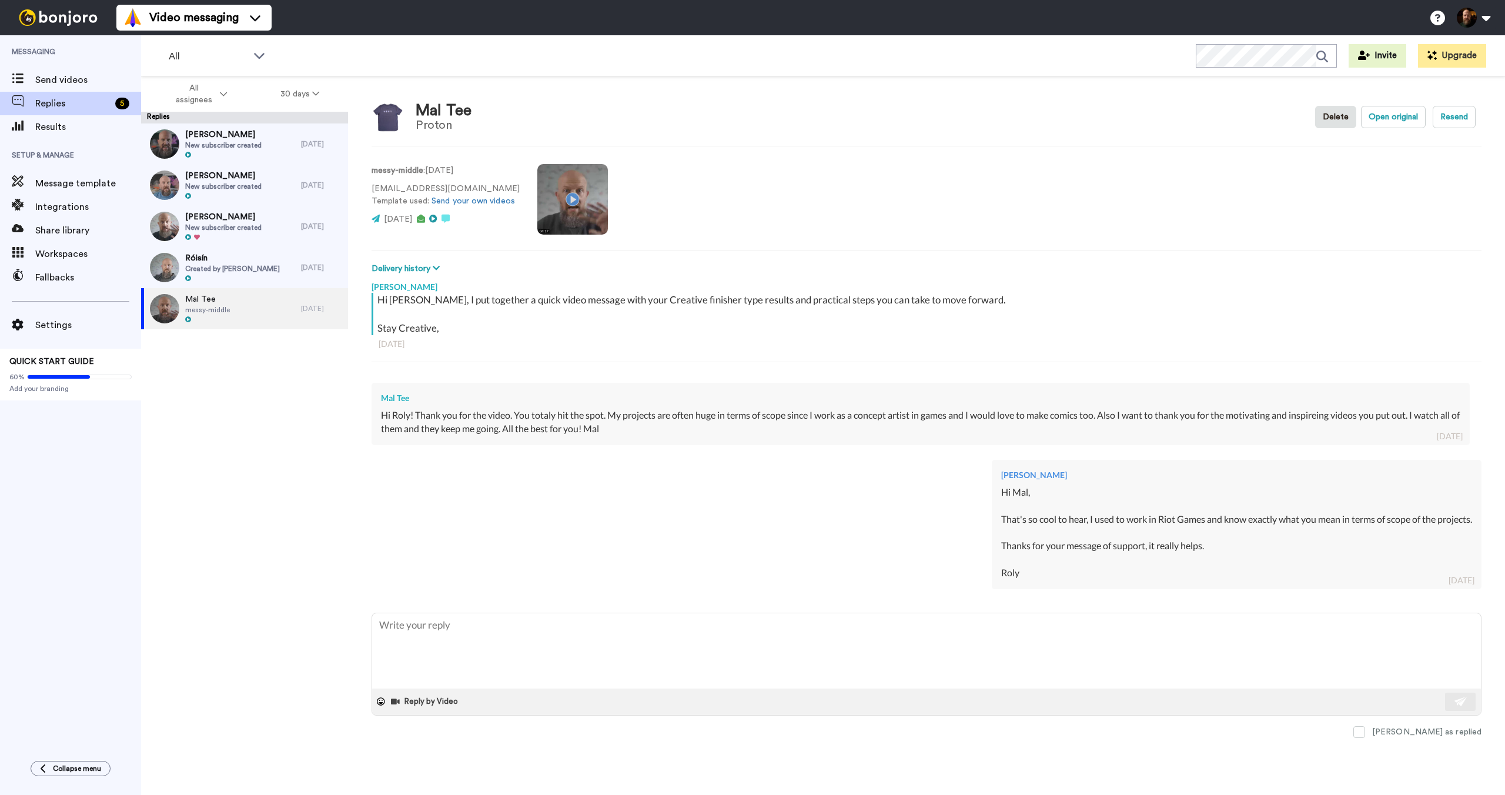 This screenshot has width=1505, height=795. I want to click on strong: messy-middle, so click(398, 171).